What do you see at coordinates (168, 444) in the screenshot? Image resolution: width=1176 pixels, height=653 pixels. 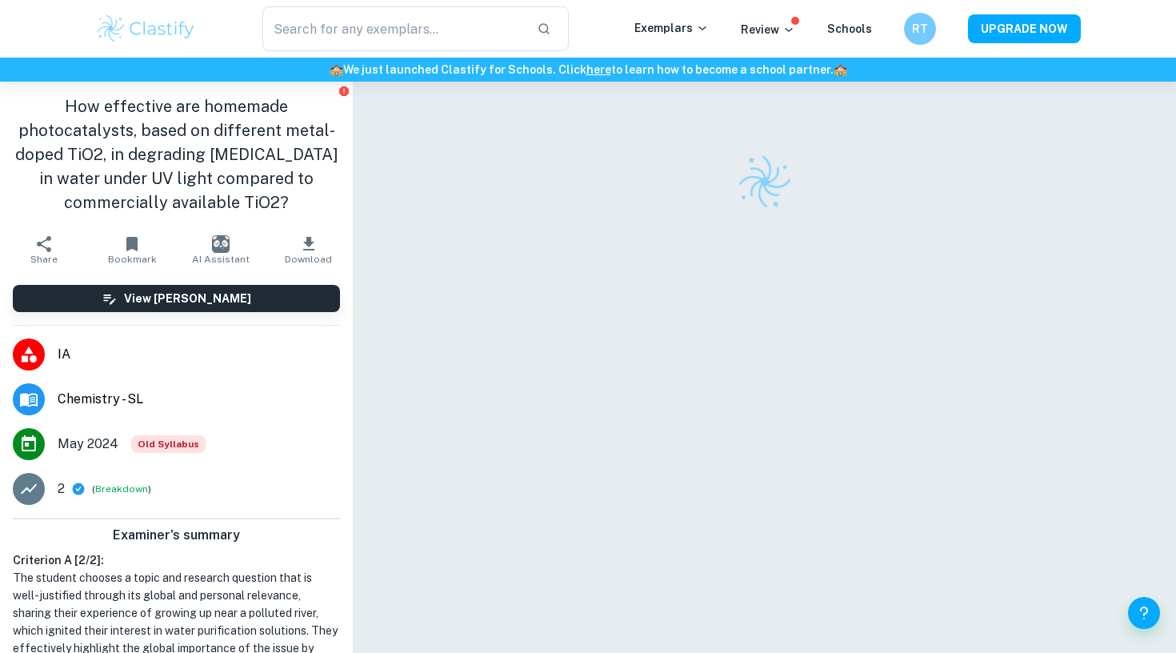 I see `span: Old Syllabus` at bounding box center [168, 444].